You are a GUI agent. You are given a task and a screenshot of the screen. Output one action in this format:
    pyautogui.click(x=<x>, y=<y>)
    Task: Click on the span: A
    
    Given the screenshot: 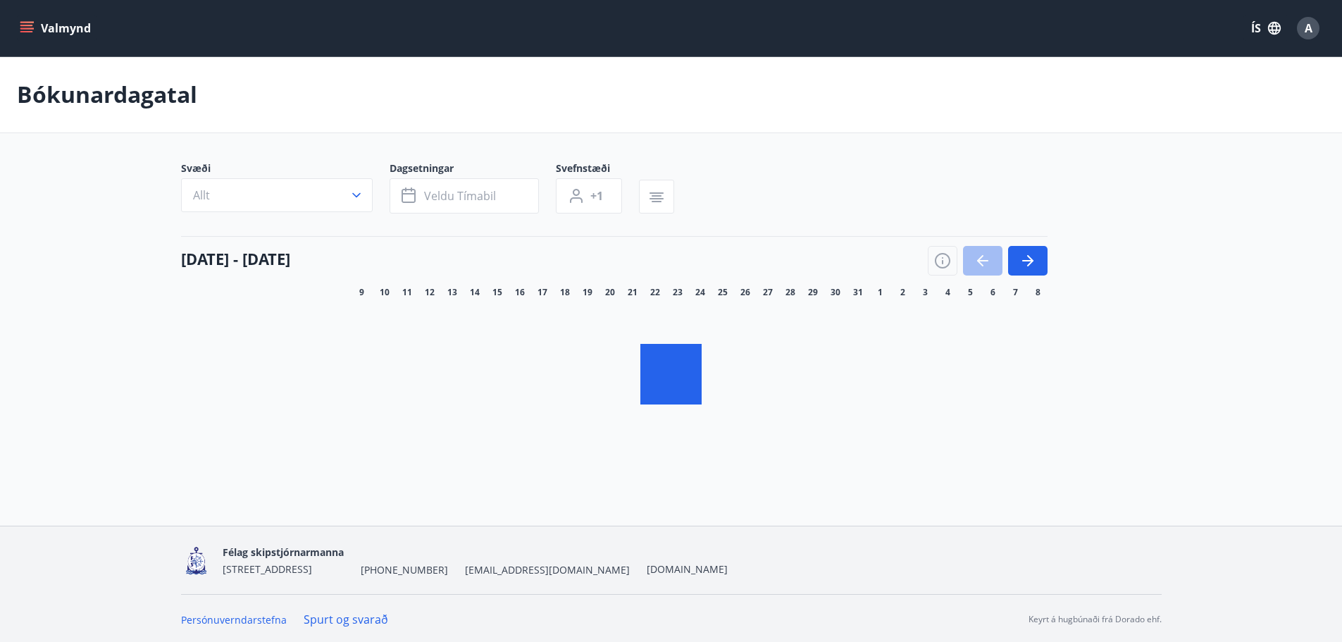 What is the action you would take?
    pyautogui.click(x=1308, y=28)
    